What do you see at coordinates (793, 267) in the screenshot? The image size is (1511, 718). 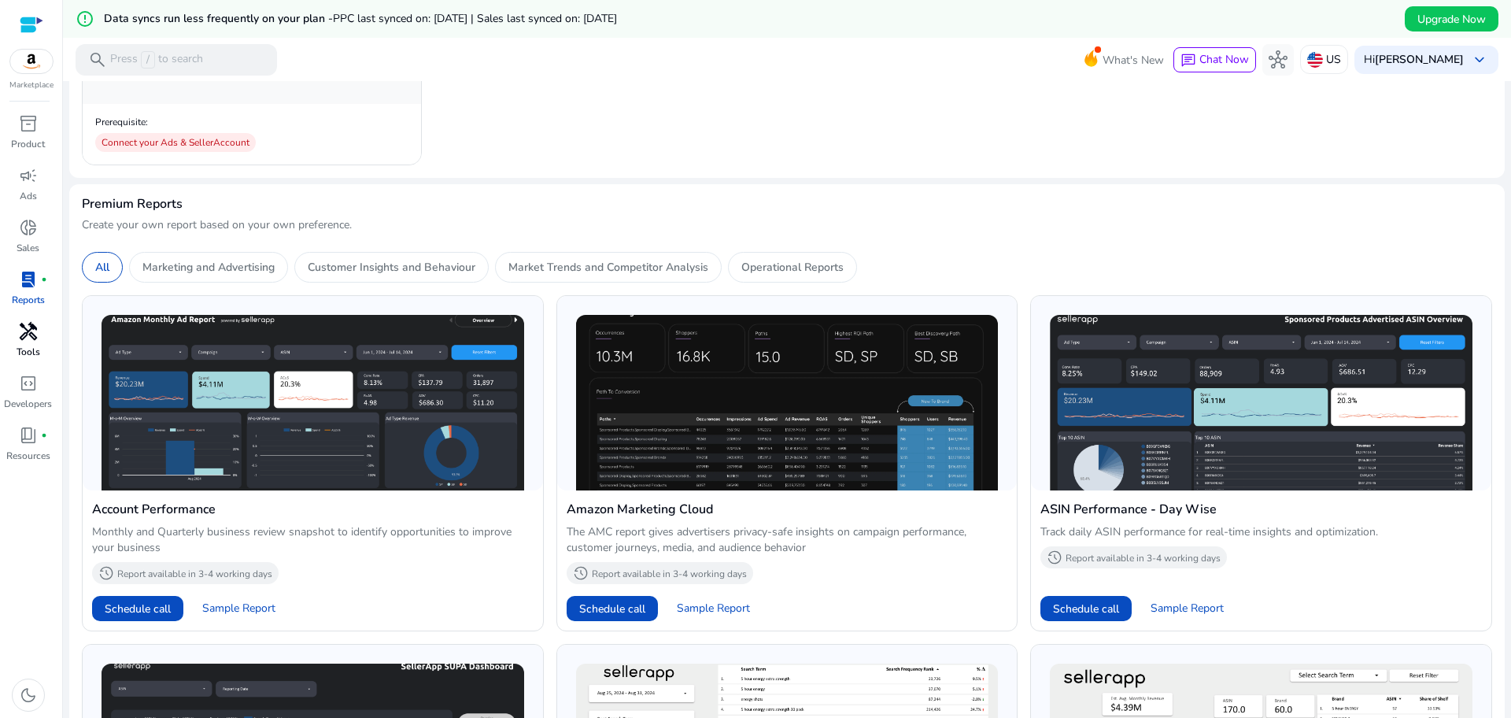 I see `p: Operational Reports` at bounding box center [793, 267].